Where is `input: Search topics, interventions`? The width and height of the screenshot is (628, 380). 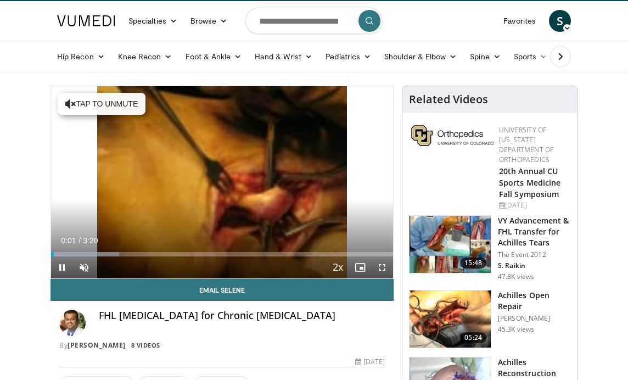
input: Search topics, interventions is located at coordinates (314, 21).